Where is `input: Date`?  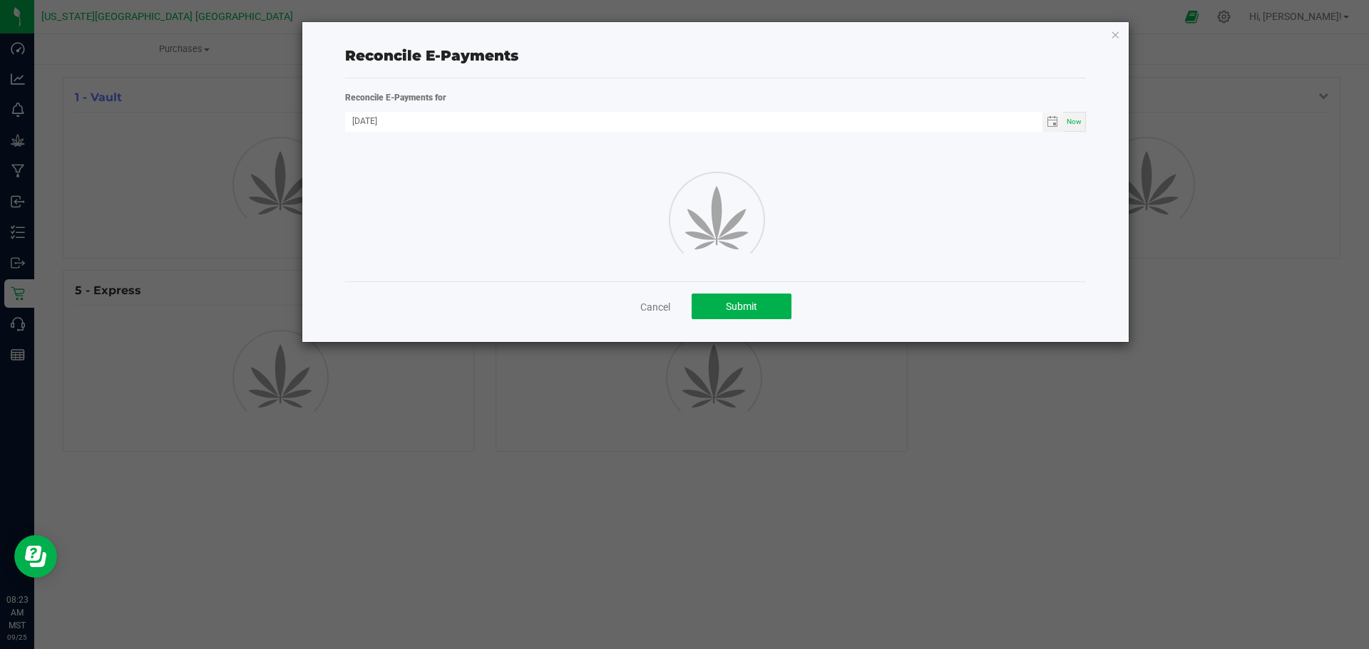
input: Date is located at coordinates (694, 120).